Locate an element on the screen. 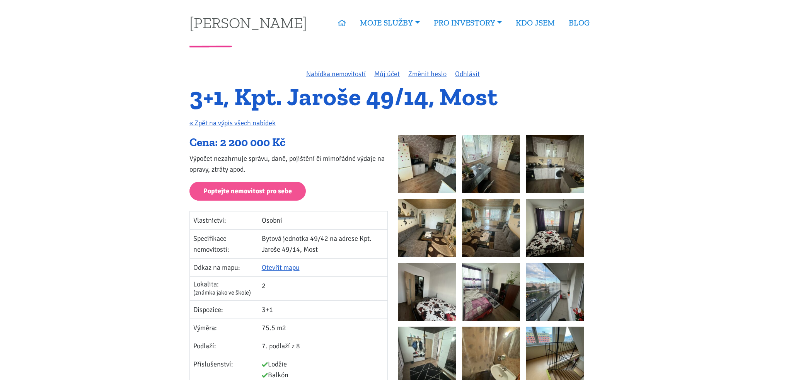 The height and width of the screenshot is (380, 786). td: Osobní is located at coordinates (322, 220).